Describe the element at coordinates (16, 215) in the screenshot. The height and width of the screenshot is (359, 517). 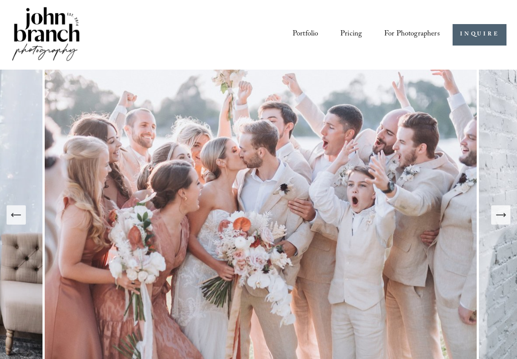
I see `button: Previous Slide` at that location.